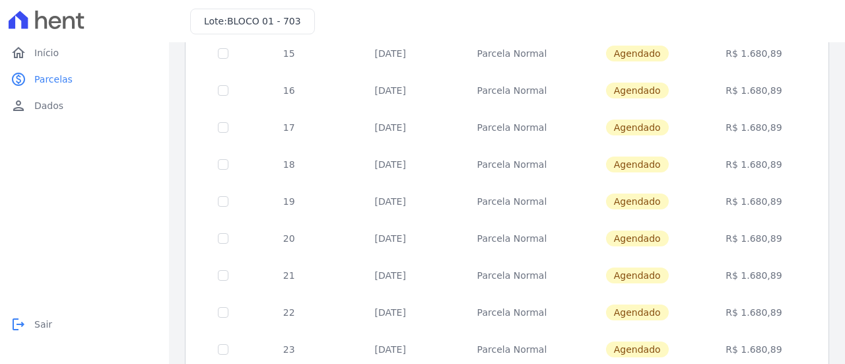 The height and width of the screenshot is (364, 845). Describe the element at coordinates (252, 21) in the screenshot. I see `h3: Lote:` at that location.